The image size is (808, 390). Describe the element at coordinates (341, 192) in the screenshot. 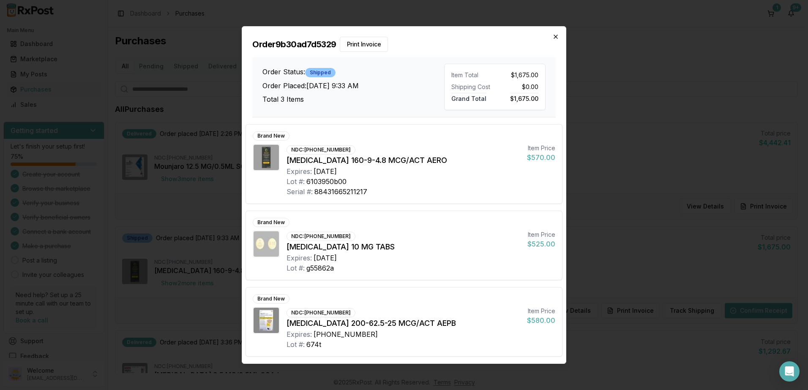

I see `div: 88431665211217` at that location.